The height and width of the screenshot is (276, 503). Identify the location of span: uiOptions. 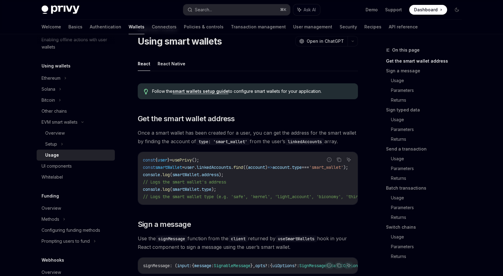
(283, 266).